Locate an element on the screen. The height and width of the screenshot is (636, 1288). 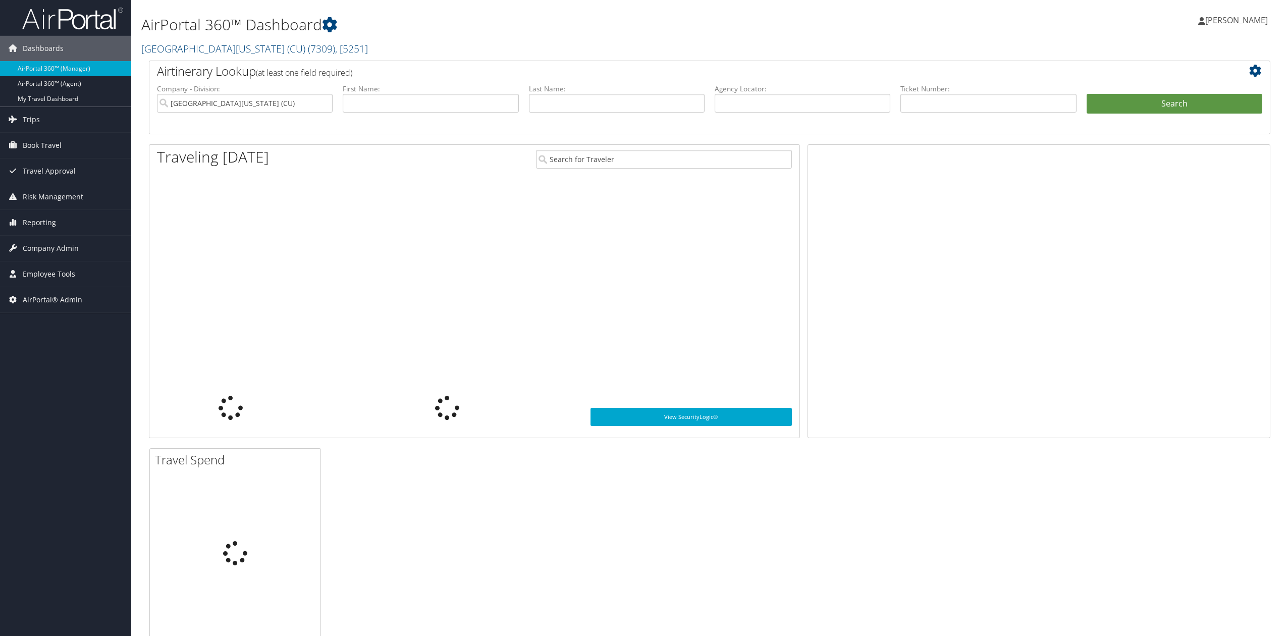
label: Last Name: is located at coordinates (617, 89).